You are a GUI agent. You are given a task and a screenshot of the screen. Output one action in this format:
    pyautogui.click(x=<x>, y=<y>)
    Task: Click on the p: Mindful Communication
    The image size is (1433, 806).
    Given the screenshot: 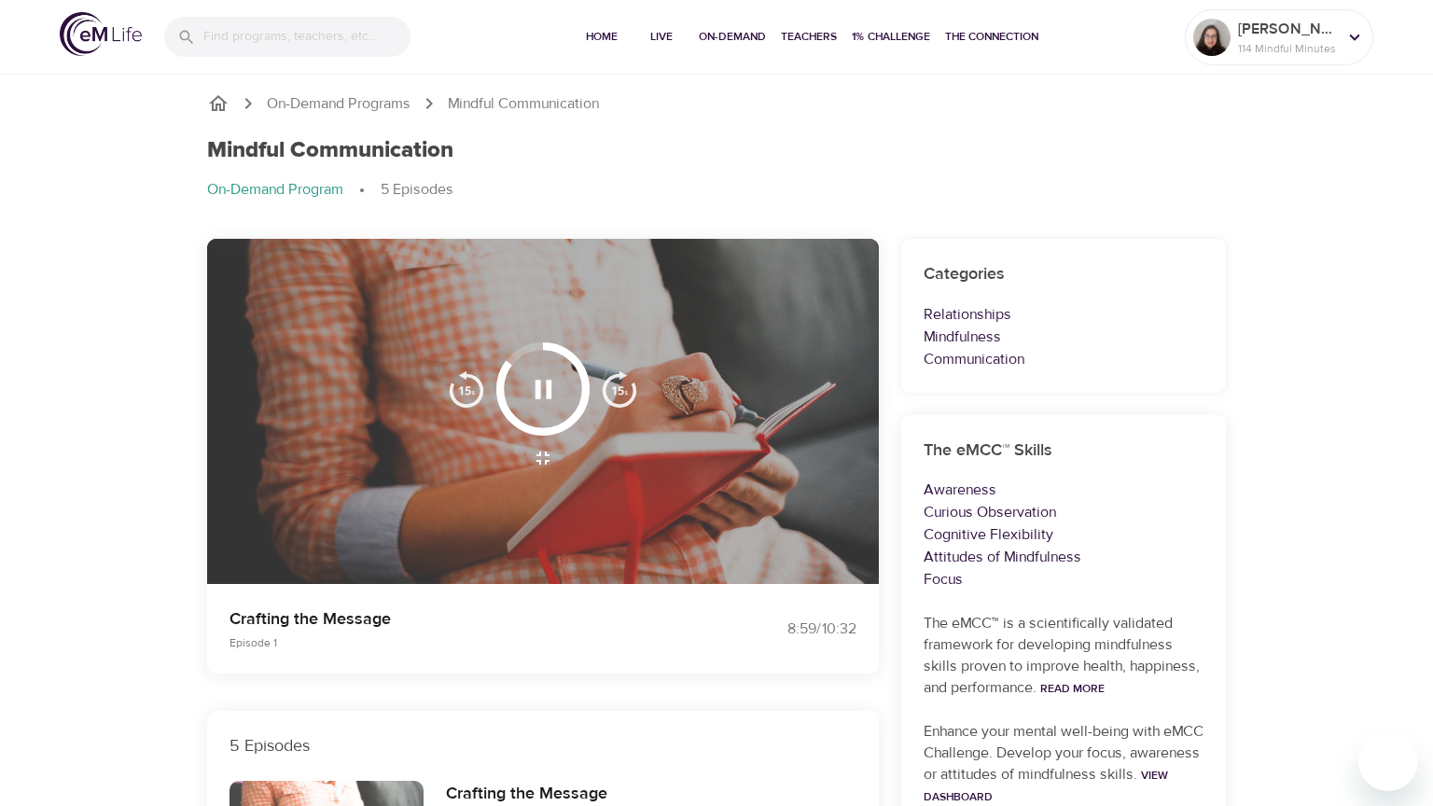 What is the action you would take?
    pyautogui.click(x=523, y=104)
    